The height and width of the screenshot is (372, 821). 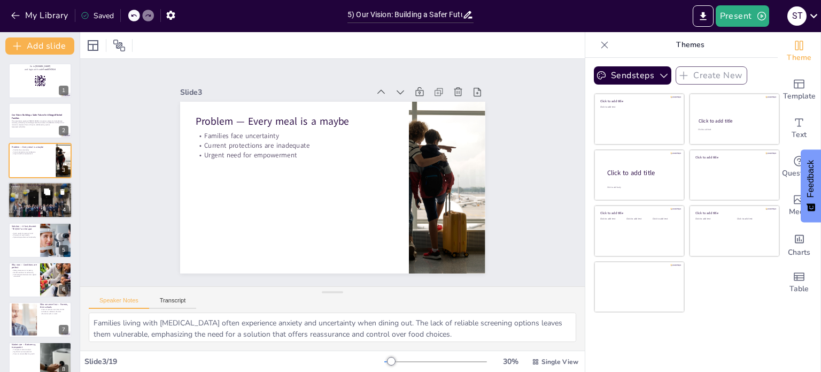 What do you see at coordinates (690, 45) in the screenshot?
I see `p: Themes` at bounding box center [690, 45].